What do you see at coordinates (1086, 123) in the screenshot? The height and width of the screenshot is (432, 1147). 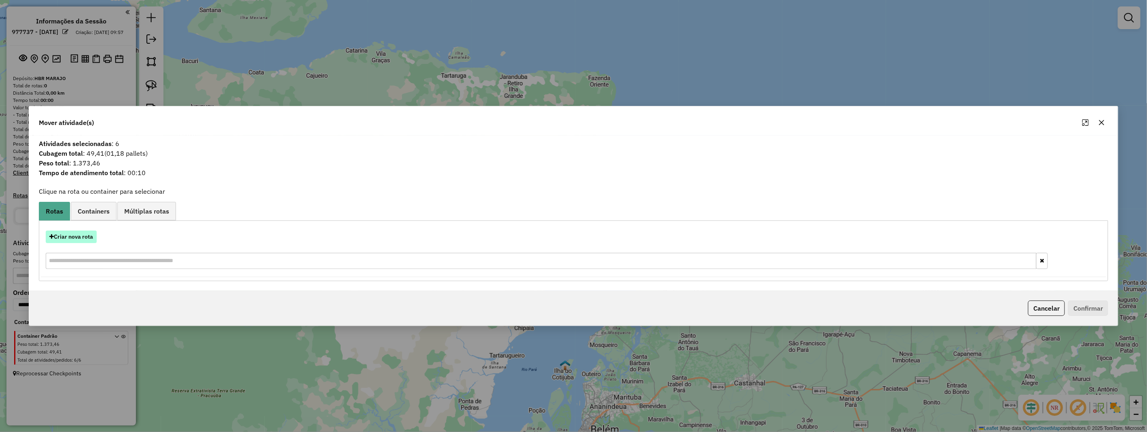 I see `button: Maximize` at bounding box center [1086, 123].